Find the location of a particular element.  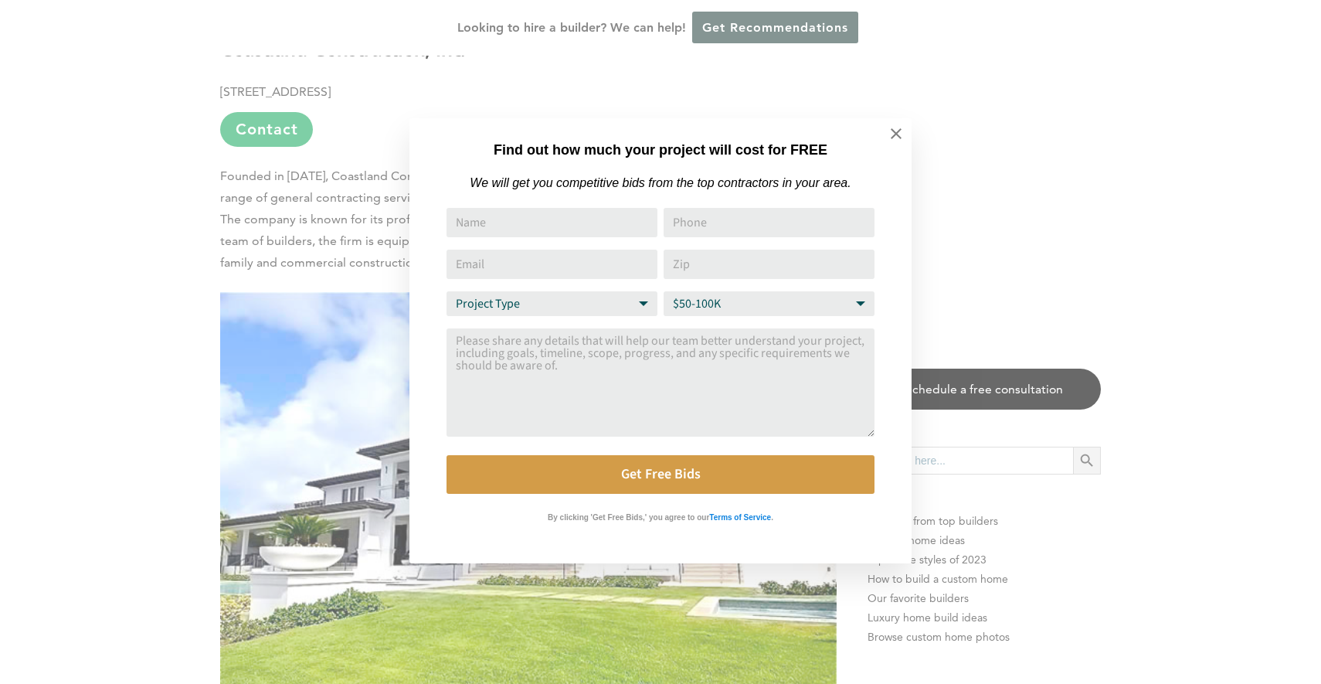

select: Budget Range is located at coordinates (769, 304).